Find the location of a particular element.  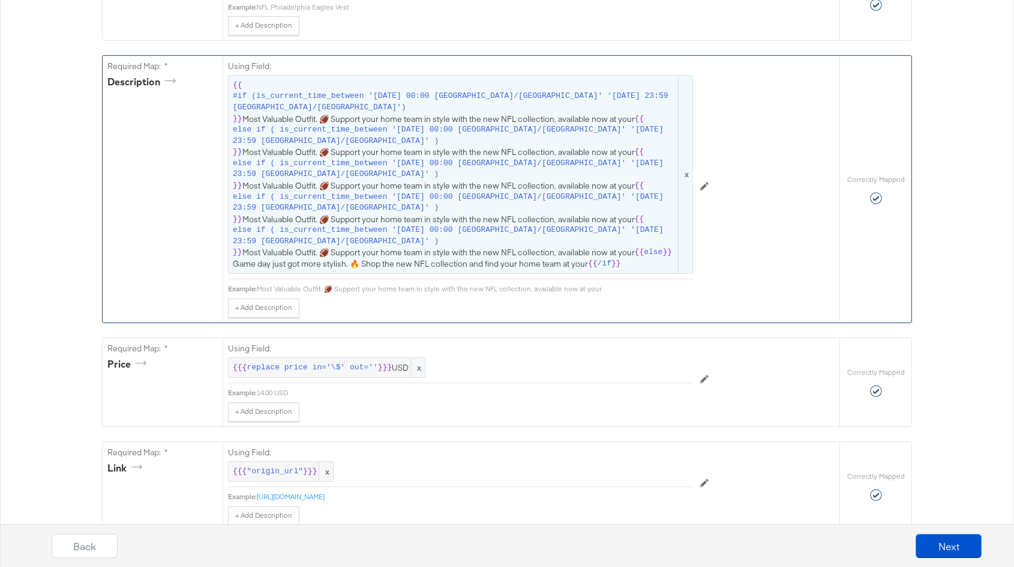

span: /if is located at coordinates (604, 264).